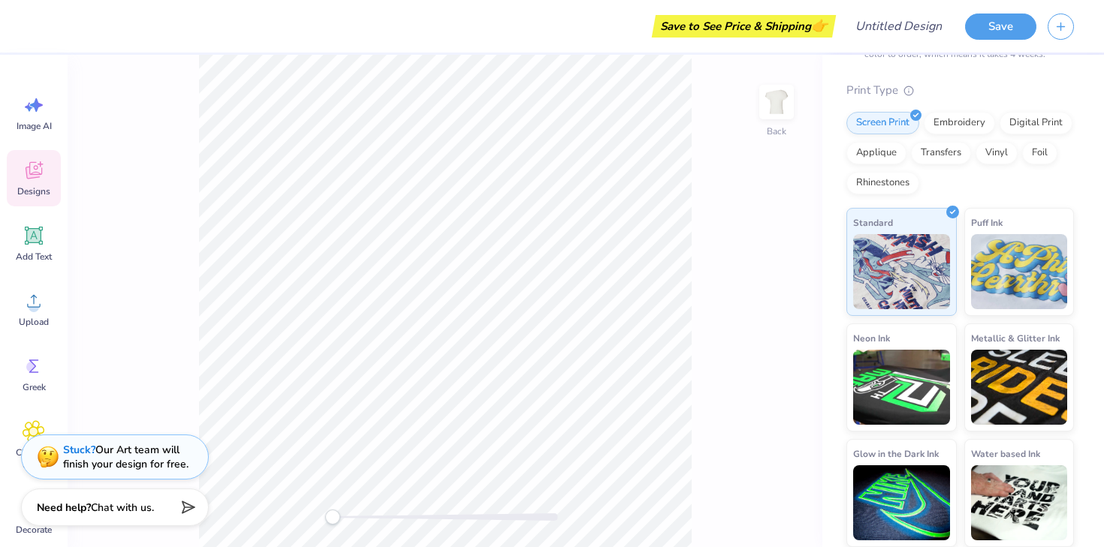 The height and width of the screenshot is (547, 1104). Describe the element at coordinates (34, 192) in the screenshot. I see `span: Designs` at that location.